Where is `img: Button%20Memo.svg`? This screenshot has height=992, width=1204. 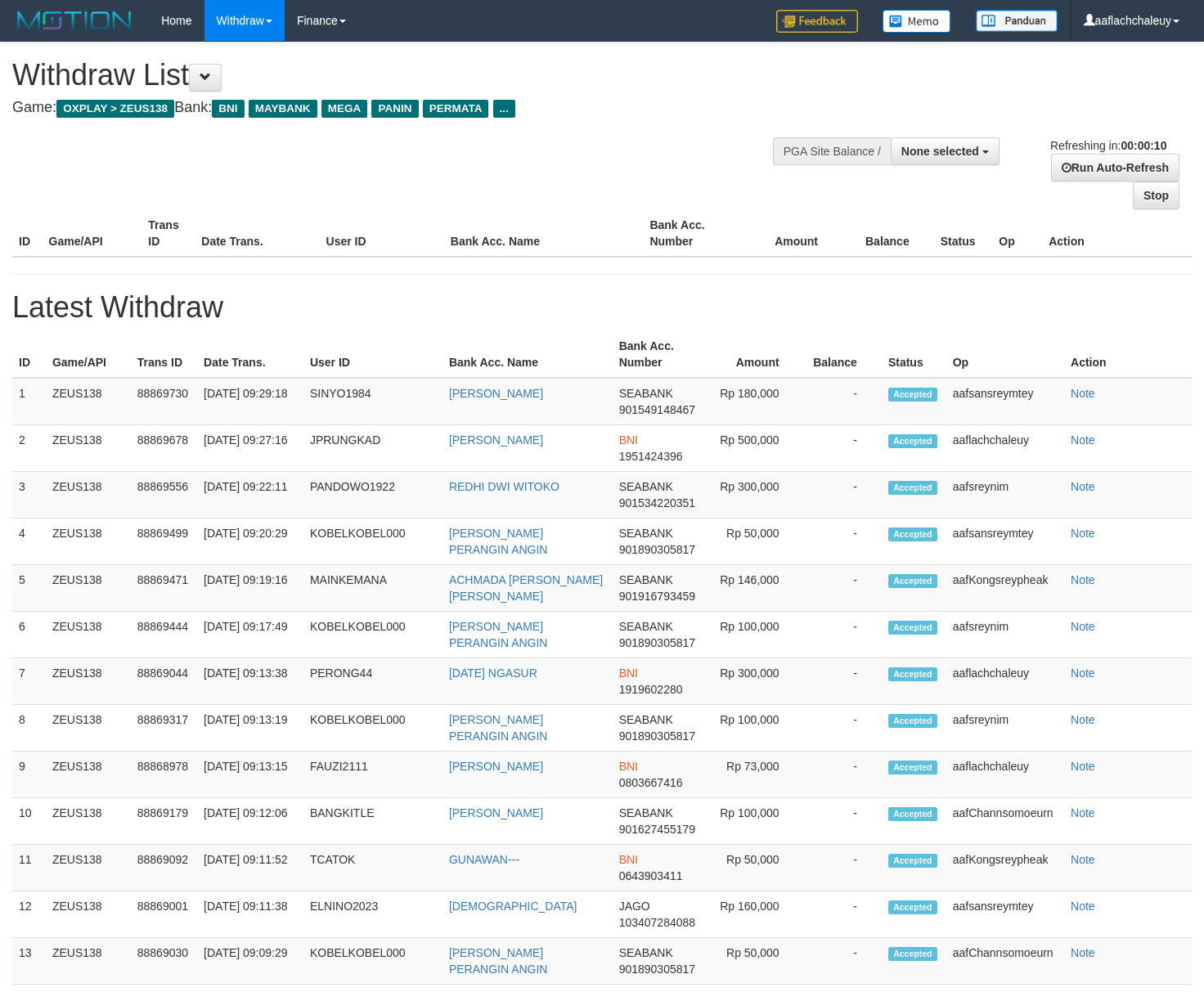 img: Button%20Memo.svg is located at coordinates (917, 21).